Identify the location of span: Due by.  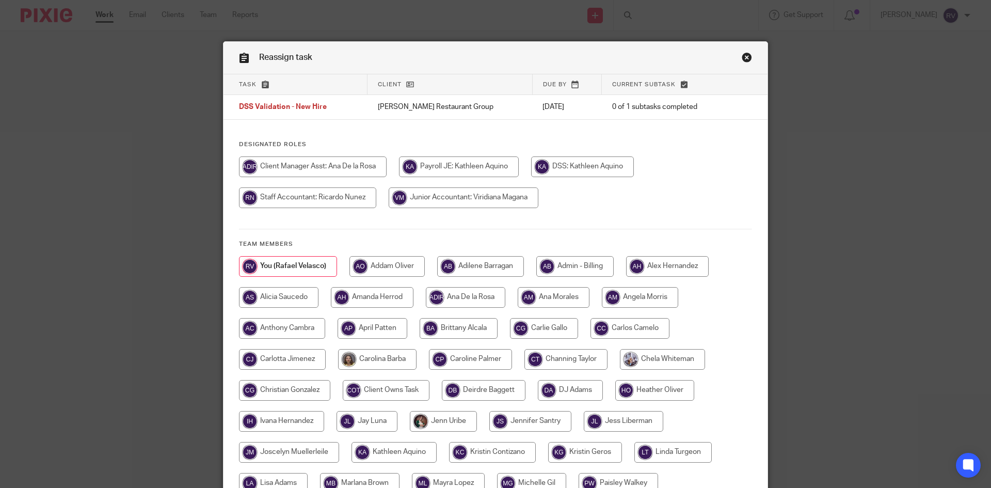
(555, 84).